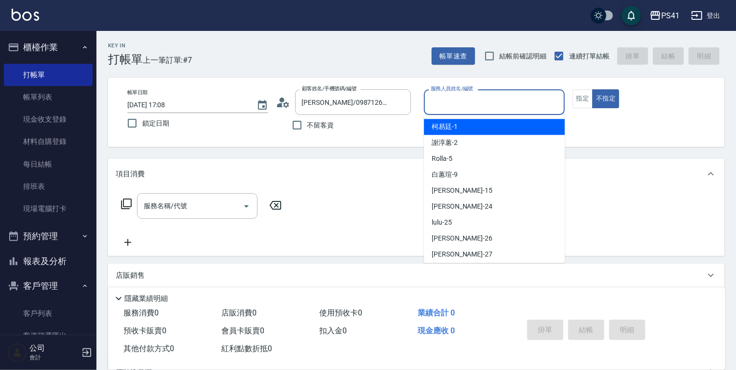 The image size is (736, 370). Describe the element at coordinates (445, 126) in the screenshot. I see `span: 柯易廷 -1` at that location.